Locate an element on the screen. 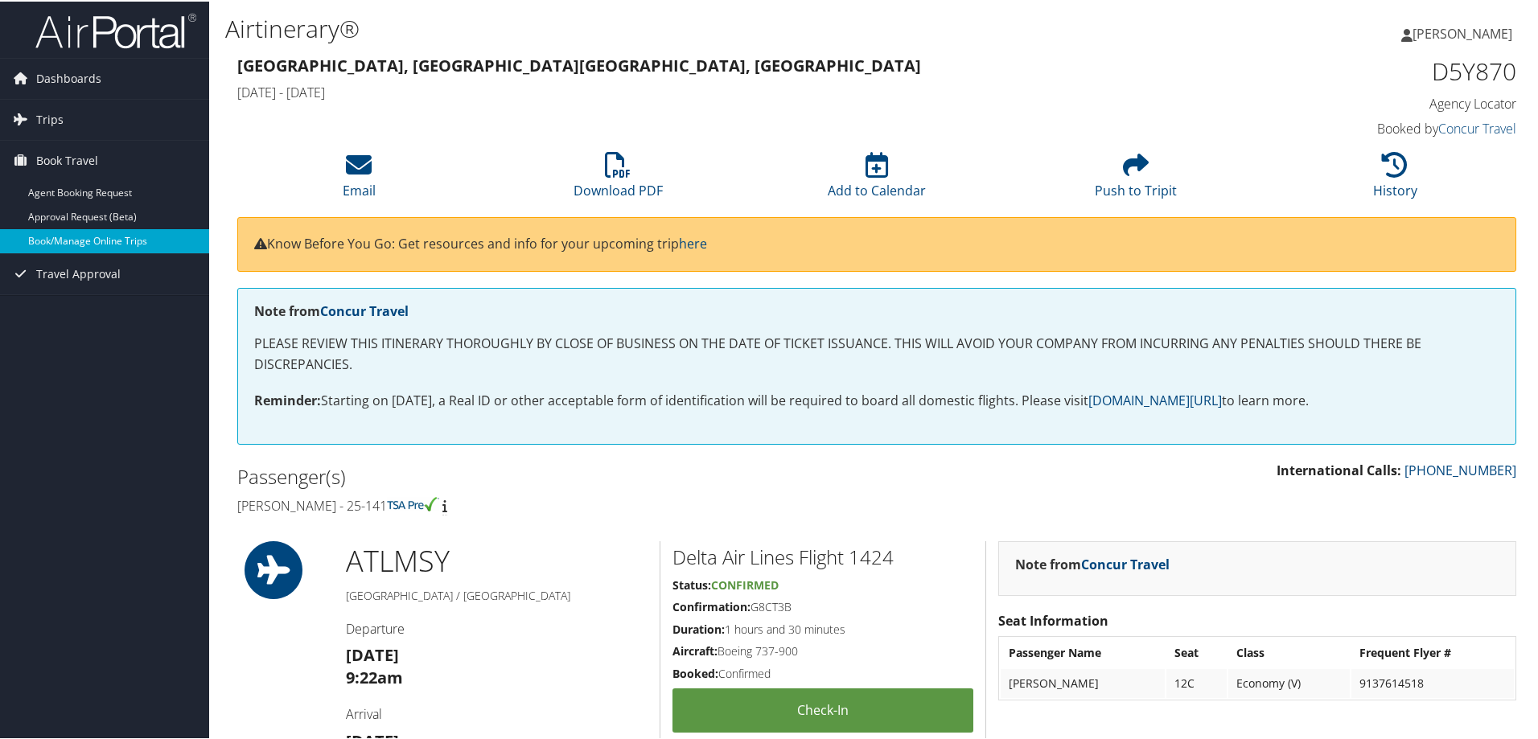  h5: G8CT3B is located at coordinates (823, 606).